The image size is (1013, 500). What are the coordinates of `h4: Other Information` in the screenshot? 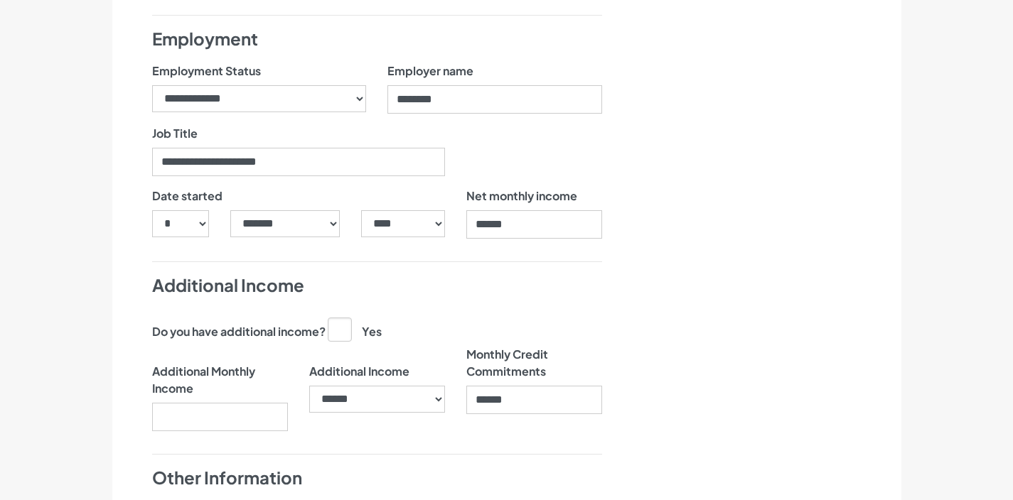 It's located at (377, 478).